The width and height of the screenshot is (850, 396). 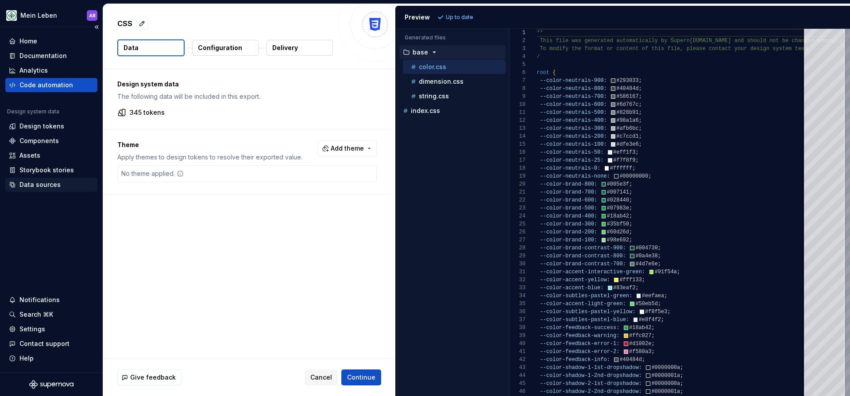 What do you see at coordinates (582, 256) in the screenshot?
I see `span: --color-brand-contrast-800:` at bounding box center [582, 256].